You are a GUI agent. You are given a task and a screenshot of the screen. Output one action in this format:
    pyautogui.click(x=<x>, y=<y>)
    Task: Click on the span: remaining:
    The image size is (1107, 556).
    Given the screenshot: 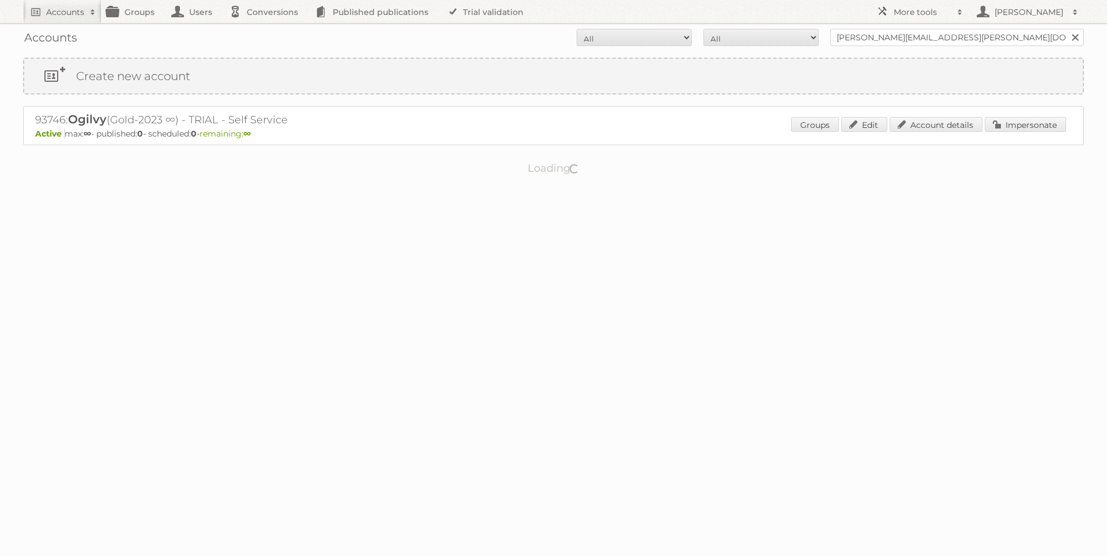 What is the action you would take?
    pyautogui.click(x=225, y=134)
    